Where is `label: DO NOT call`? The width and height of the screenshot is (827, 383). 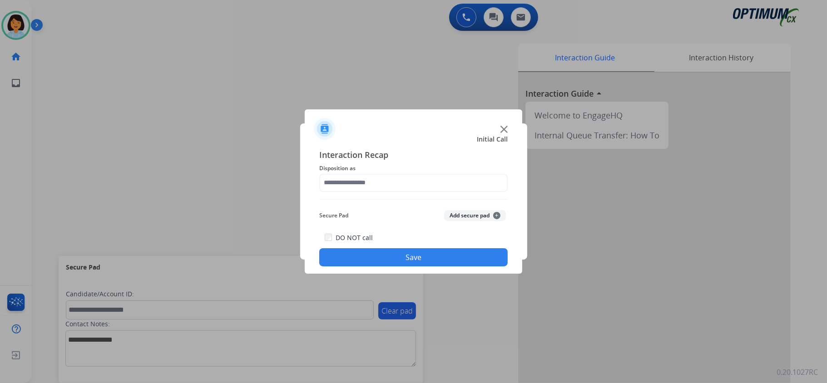 label: DO NOT call is located at coordinates (354, 238).